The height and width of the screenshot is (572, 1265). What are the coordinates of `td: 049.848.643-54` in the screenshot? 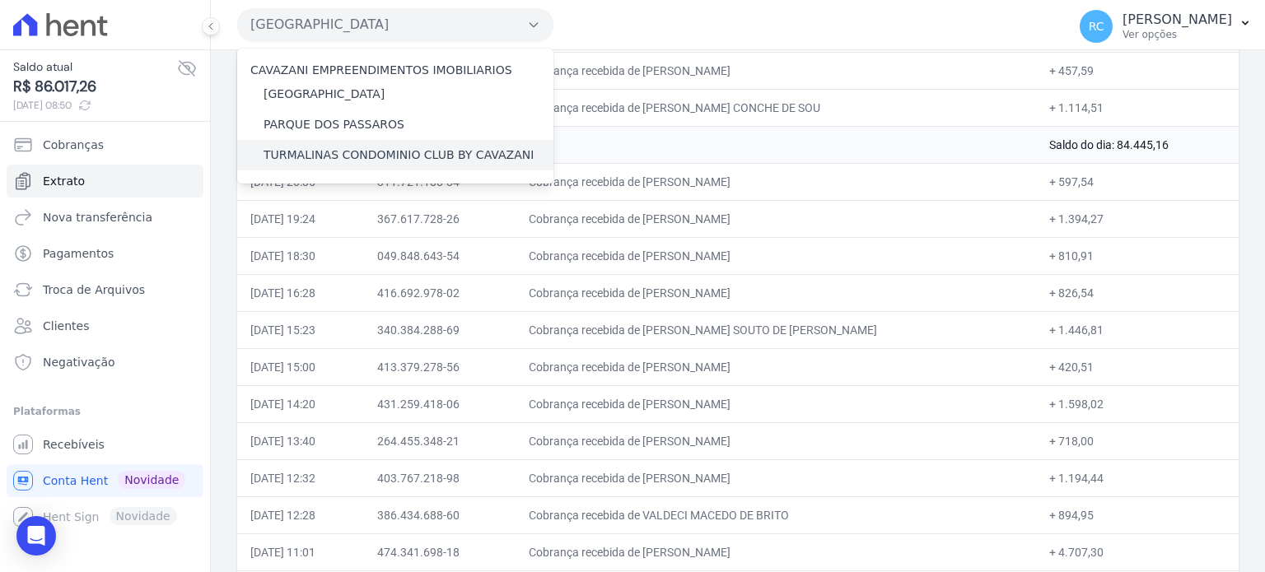 It's located at (439, 255).